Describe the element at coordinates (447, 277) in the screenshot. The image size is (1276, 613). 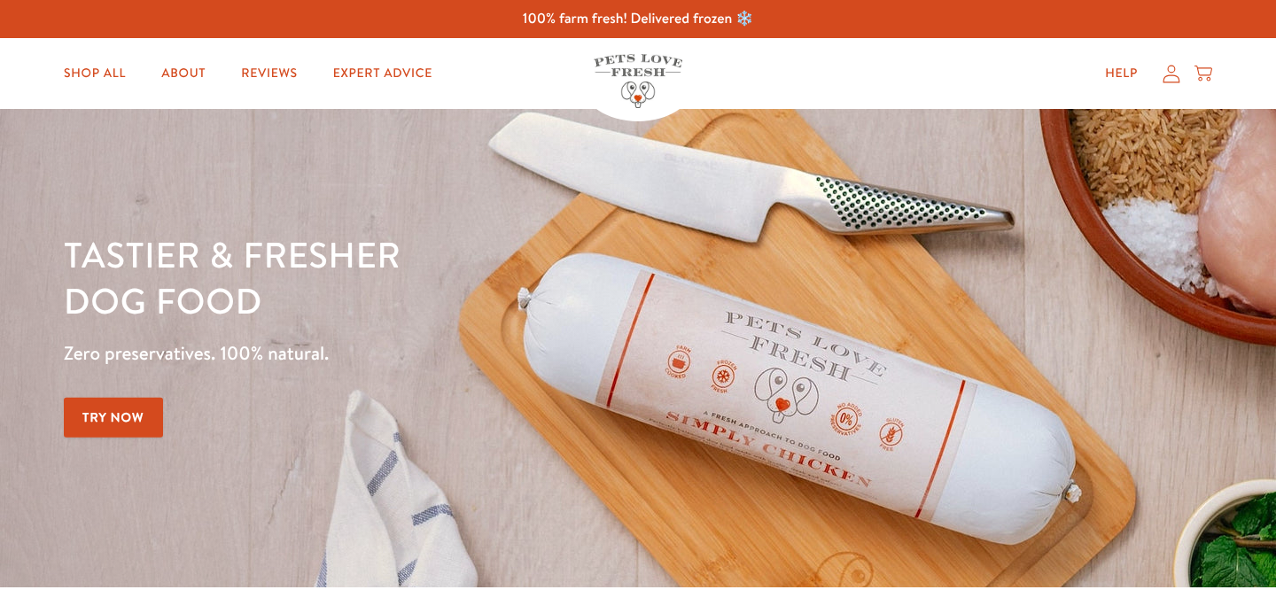
I see `h1: Tastier & fresher dog food` at that location.